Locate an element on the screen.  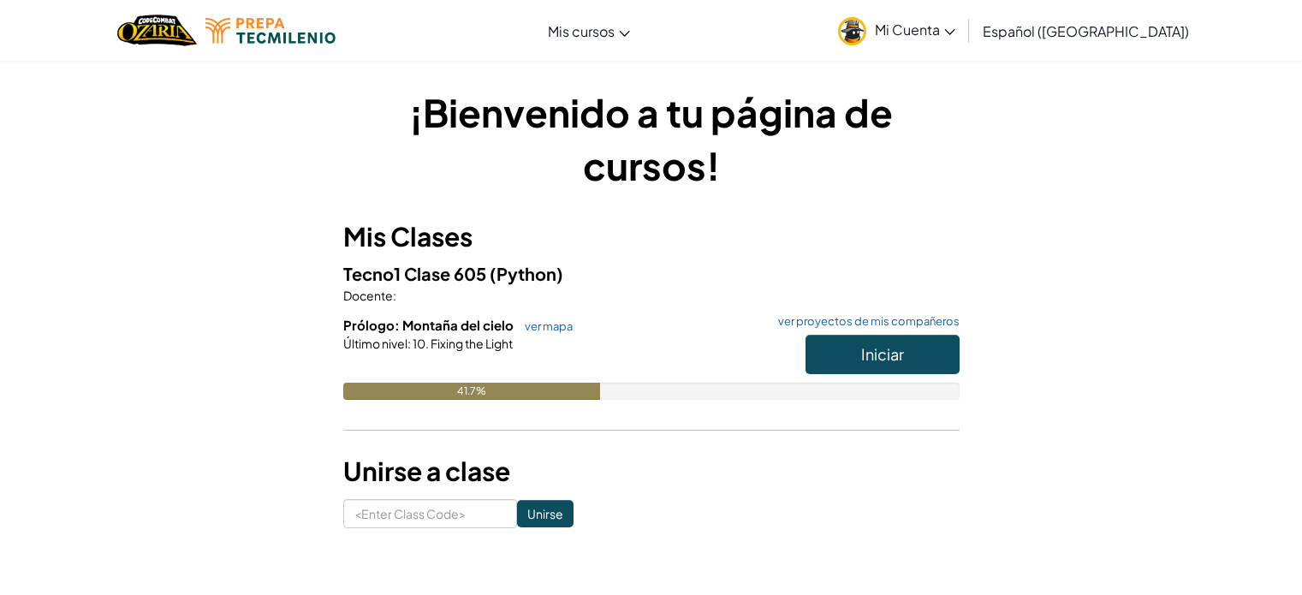
span: Fixing the Light is located at coordinates (471, 343).